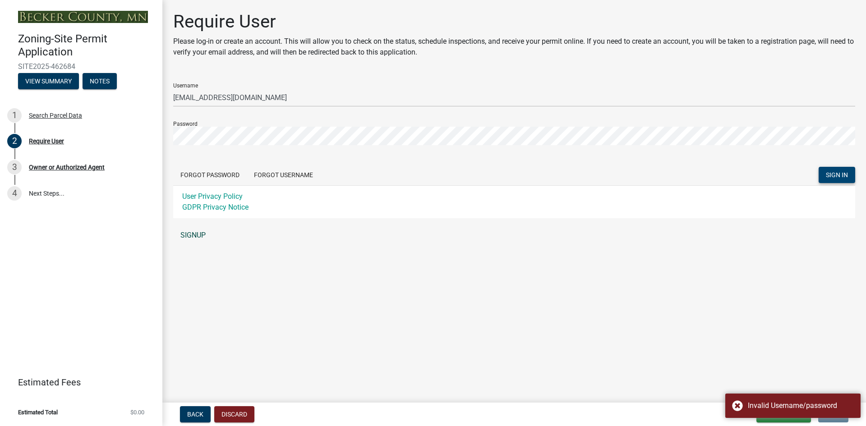 The image size is (866, 426). Describe the element at coordinates (100, 81) in the screenshot. I see `button: Notes` at that location.